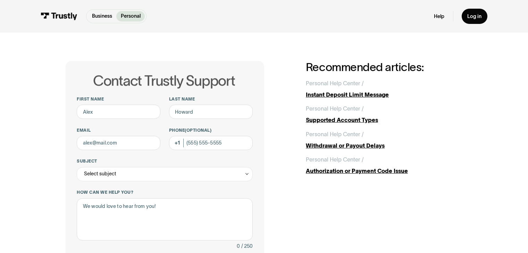 The height and width of the screenshot is (253, 528). What do you see at coordinates (247, 246) in the screenshot?
I see `div: / 250` at bounding box center [247, 246].